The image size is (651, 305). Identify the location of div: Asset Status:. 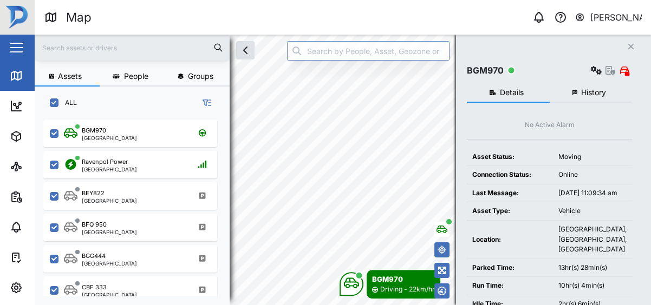
(510, 157).